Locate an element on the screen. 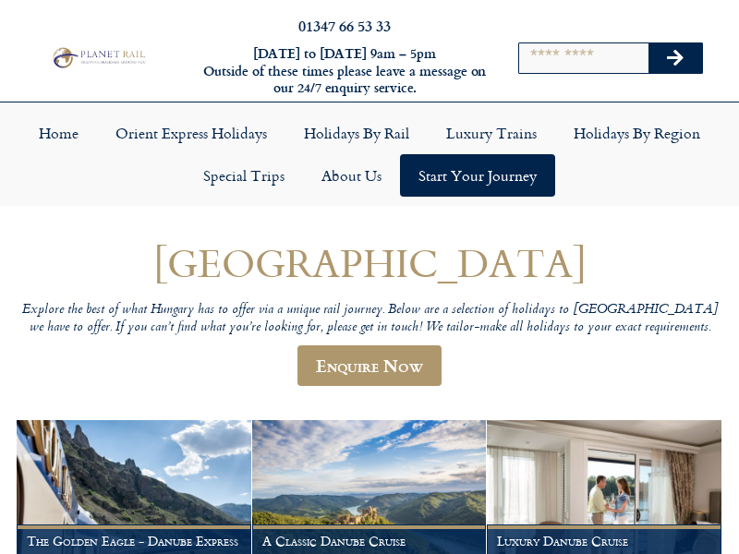 The width and height of the screenshot is (739, 554). a: Luxury Trains is located at coordinates (491, 133).